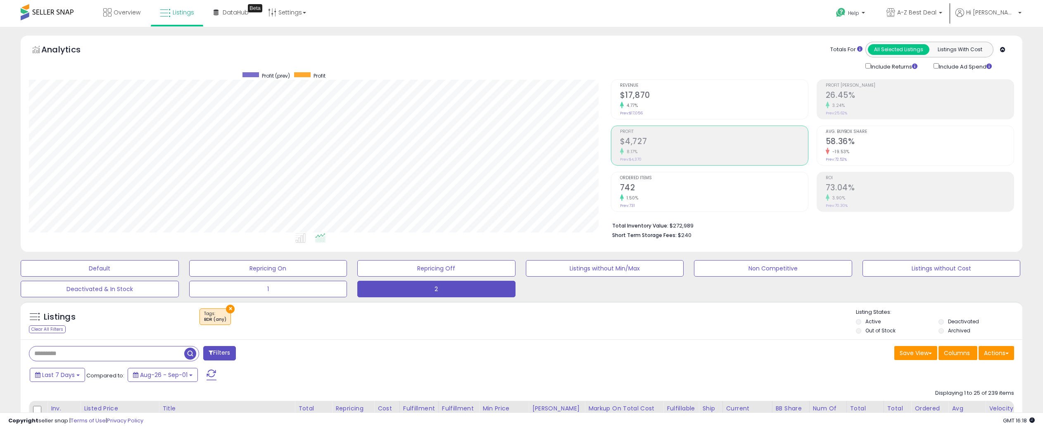  Describe the element at coordinates (645, 235) in the screenshot. I see `b: Short Term Storage Fees:` at that location.